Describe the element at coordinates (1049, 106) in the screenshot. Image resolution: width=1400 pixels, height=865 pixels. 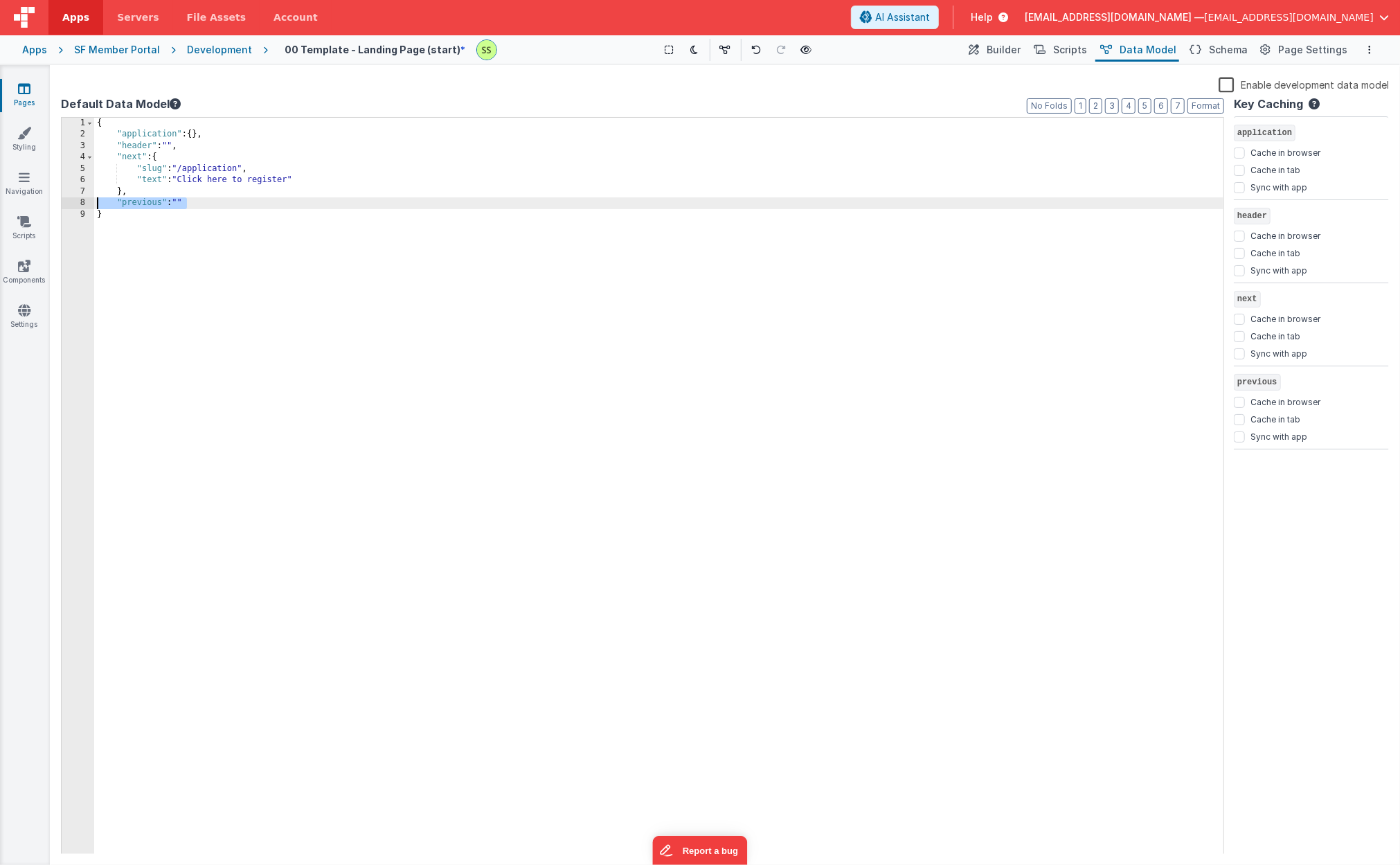
I see `button: No Folds` at that location.